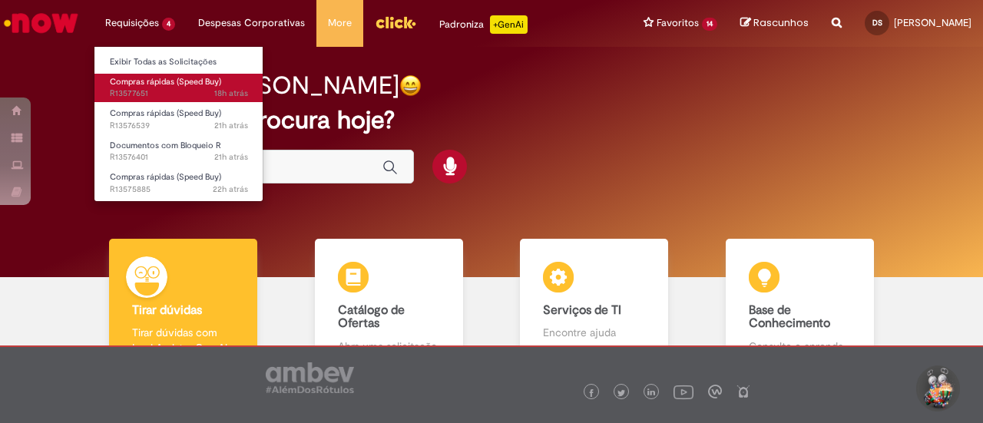  What do you see at coordinates (389, 305) in the screenshot?
I see `a: Catálogo de Ofertas Abra uma solicitação` at bounding box center [389, 305].